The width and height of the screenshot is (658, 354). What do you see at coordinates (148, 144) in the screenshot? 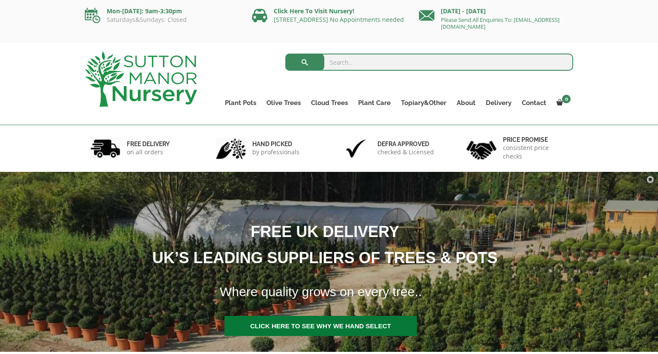
I see `h6: FREE DELIVERY` at bounding box center [148, 144].